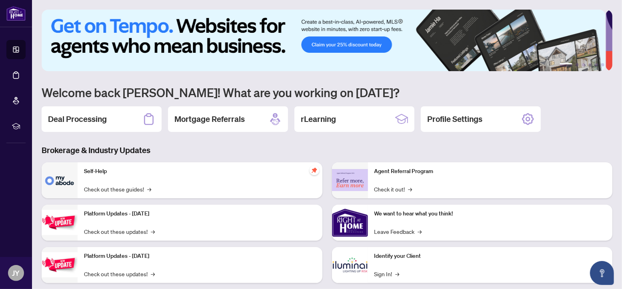  I want to click on button: 3, so click(583, 65).